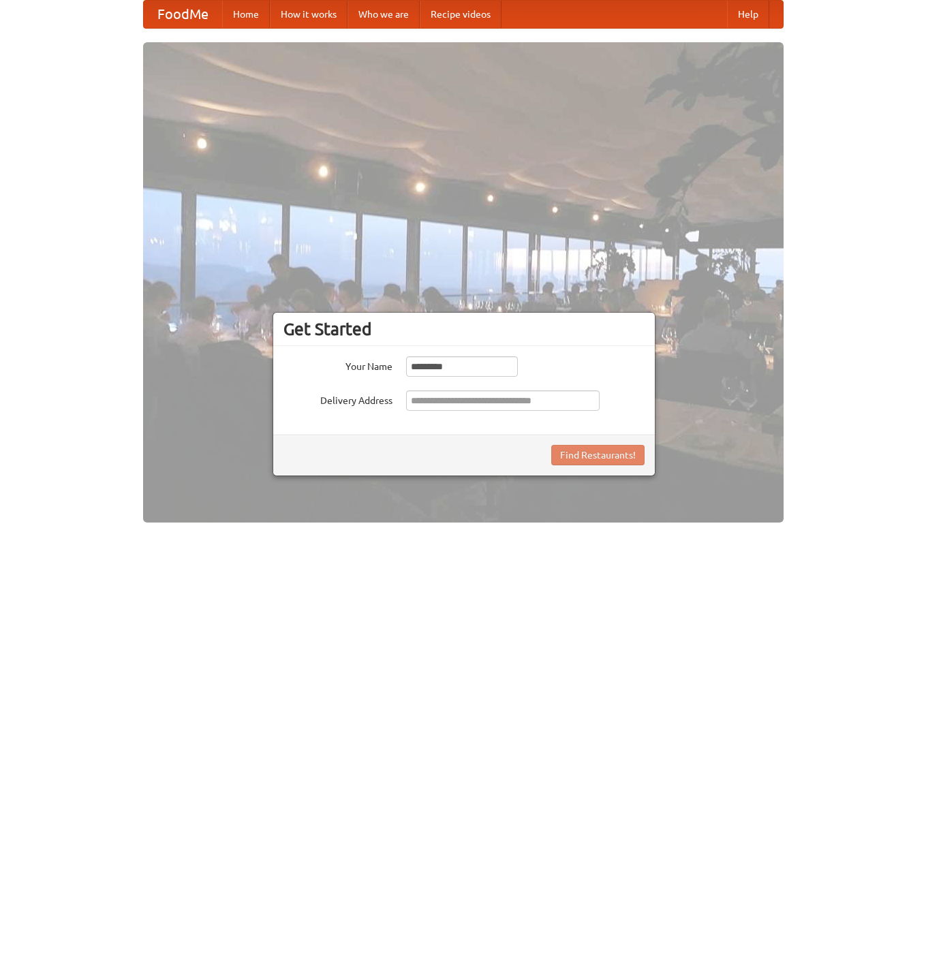 The width and height of the screenshot is (926, 964). What do you see at coordinates (464, 329) in the screenshot?
I see `h3: Get Started` at bounding box center [464, 329].